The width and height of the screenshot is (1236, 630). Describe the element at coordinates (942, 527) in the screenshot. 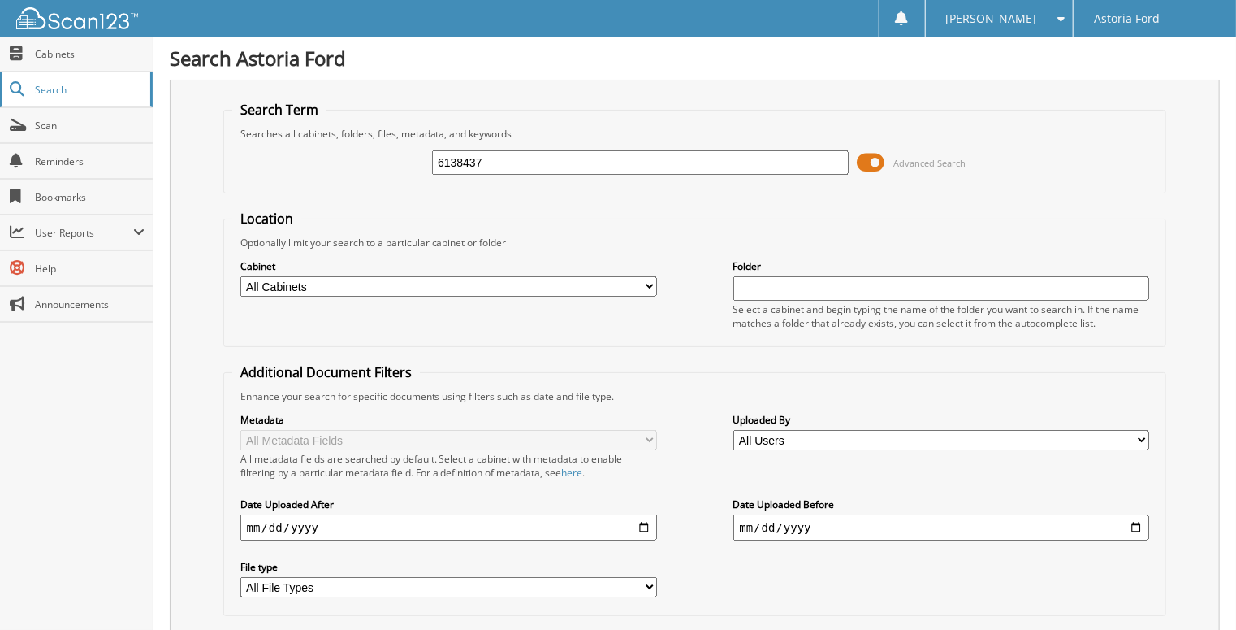

I see `input: end` at that location.